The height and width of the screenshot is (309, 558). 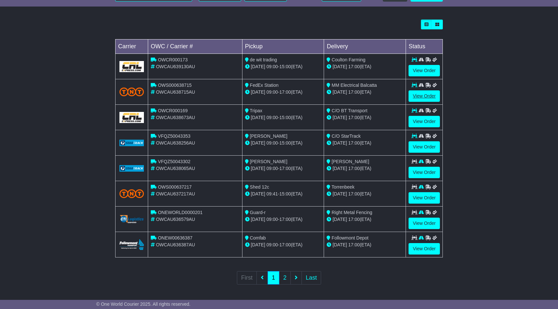 What do you see at coordinates (258, 238) in the screenshot?
I see `span: Comfab` at bounding box center [258, 238].